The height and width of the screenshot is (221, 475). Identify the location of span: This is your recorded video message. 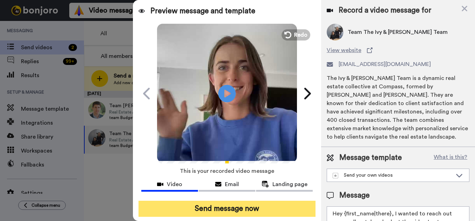
(227, 171).